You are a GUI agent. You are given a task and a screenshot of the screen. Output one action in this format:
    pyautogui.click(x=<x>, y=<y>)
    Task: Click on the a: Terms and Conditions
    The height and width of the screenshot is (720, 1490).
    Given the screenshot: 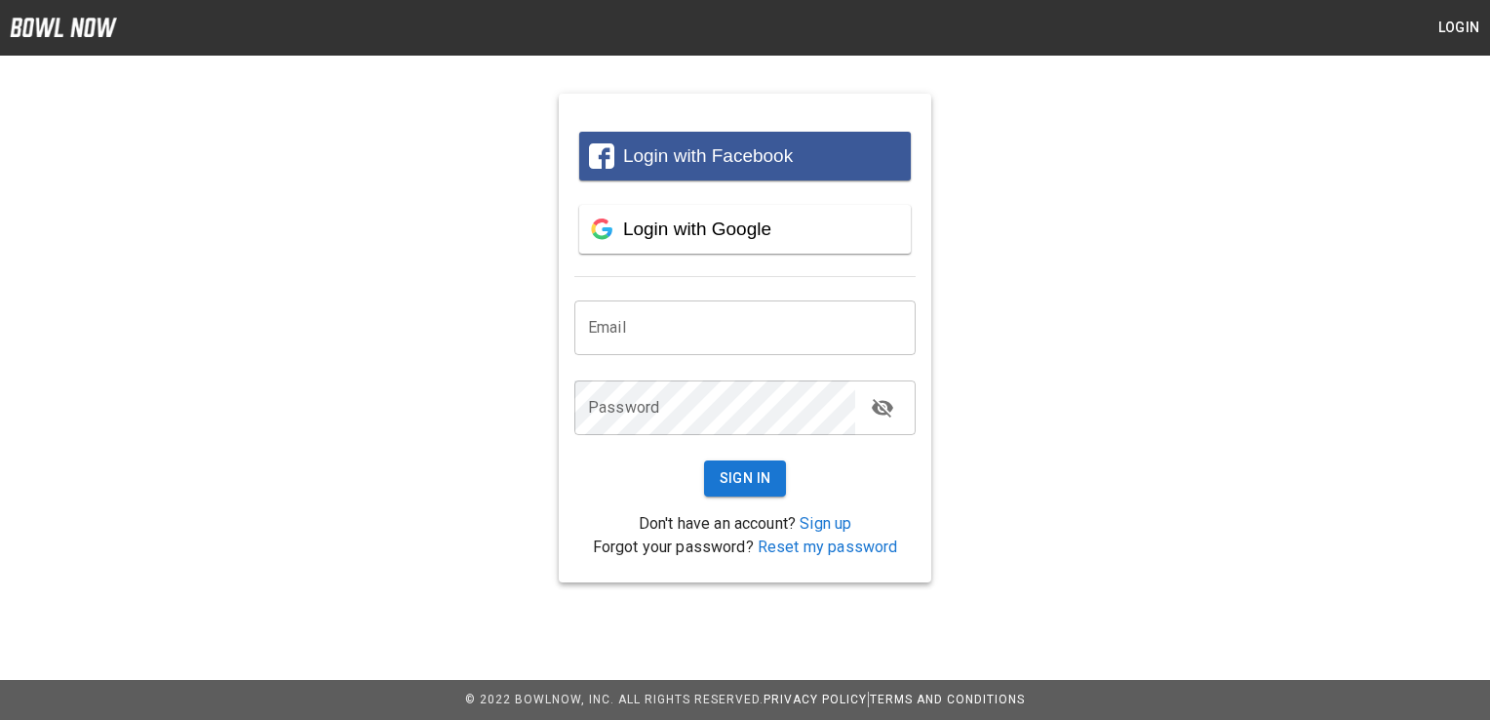 What is the action you would take?
    pyautogui.click(x=947, y=699)
    